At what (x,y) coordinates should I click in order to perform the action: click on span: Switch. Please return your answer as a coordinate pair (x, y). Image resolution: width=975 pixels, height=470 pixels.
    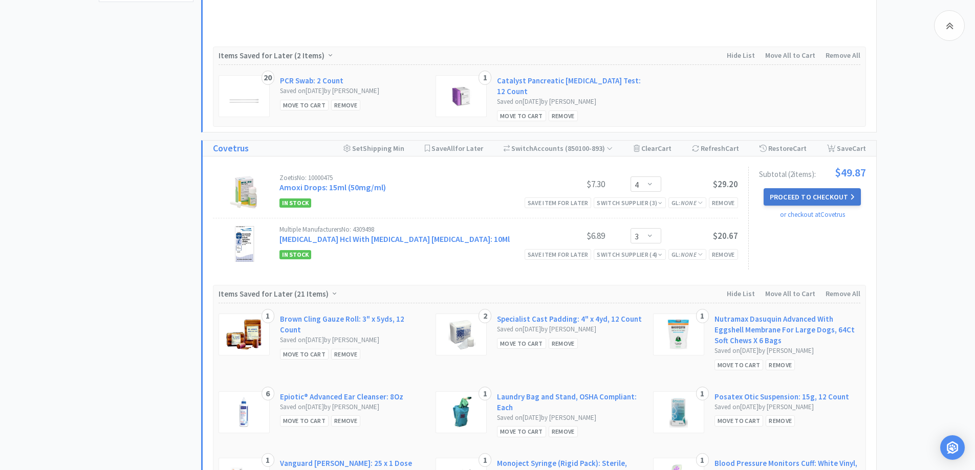
    Looking at the image, I should click on (522, 148).